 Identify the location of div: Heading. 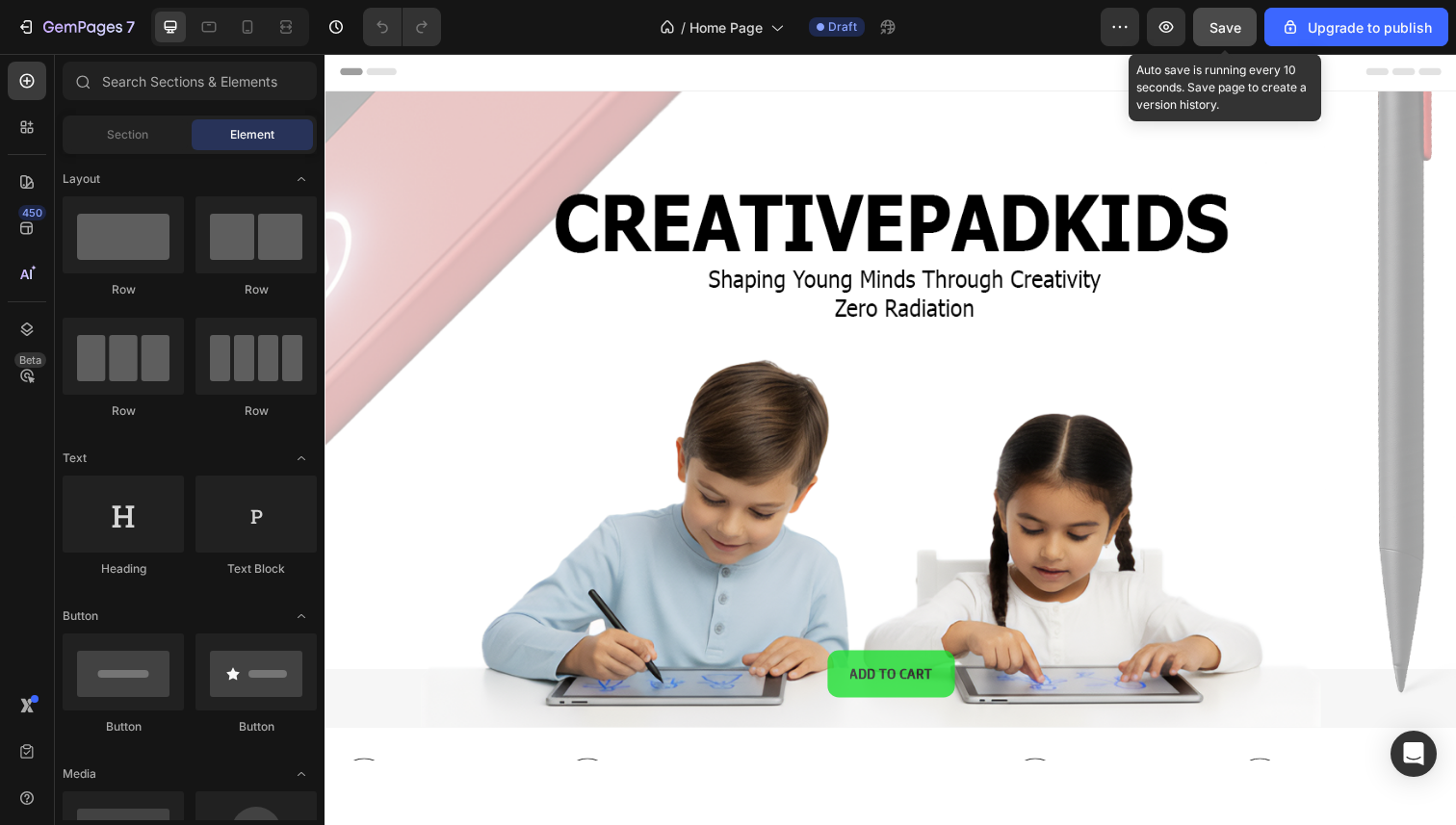
(123, 569).